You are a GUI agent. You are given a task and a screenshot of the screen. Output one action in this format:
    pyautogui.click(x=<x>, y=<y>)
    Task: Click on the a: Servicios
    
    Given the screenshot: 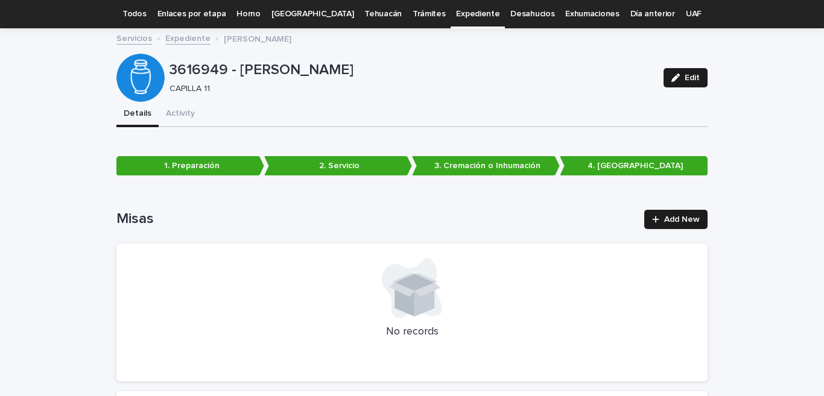 What is the action you would take?
    pyautogui.click(x=134, y=37)
    